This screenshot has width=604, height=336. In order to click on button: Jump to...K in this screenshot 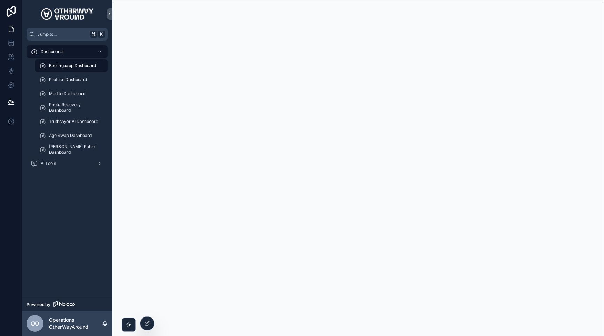, I will do `click(67, 34)`.